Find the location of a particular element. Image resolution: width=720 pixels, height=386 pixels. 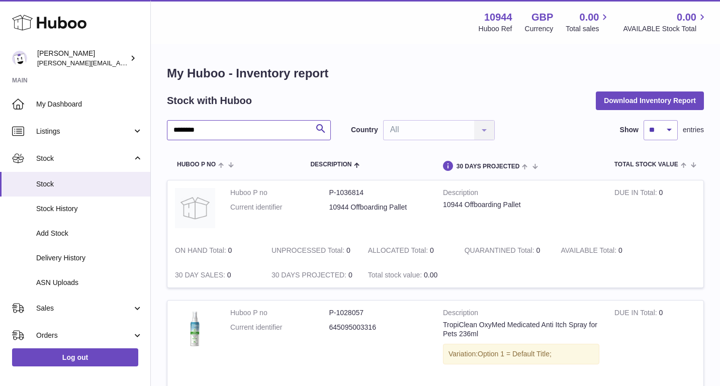

strong: ON HAND Total is located at coordinates (201, 251).